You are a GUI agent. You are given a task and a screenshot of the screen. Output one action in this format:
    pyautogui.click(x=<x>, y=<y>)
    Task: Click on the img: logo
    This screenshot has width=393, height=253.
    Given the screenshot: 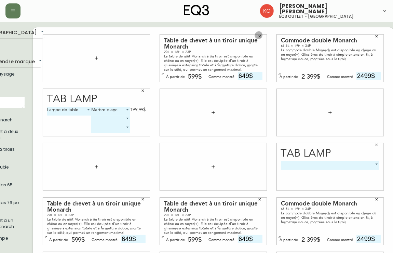 What is the action you would take?
    pyautogui.click(x=196, y=10)
    